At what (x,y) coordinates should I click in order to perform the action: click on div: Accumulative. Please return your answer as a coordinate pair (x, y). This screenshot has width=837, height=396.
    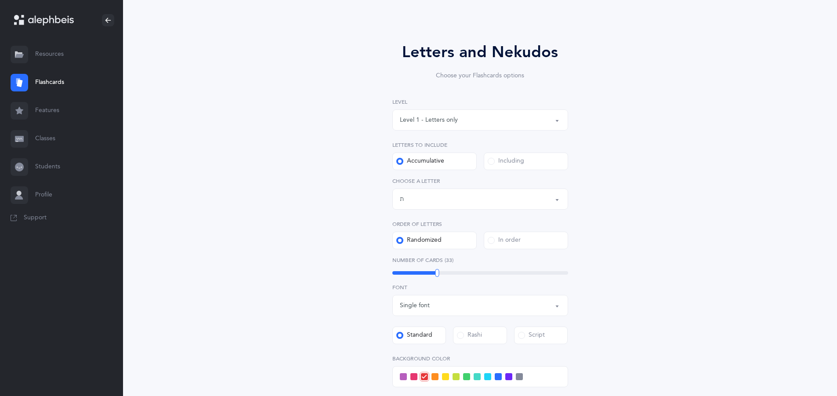
    Looking at the image, I should click on (420, 161).